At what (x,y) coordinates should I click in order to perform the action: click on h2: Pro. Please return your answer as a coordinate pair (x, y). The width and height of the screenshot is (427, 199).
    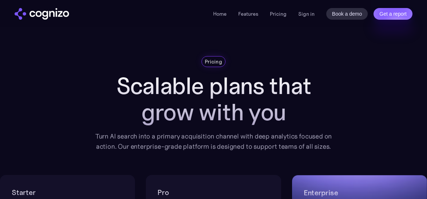
    Looking at the image, I should click on (213, 192).